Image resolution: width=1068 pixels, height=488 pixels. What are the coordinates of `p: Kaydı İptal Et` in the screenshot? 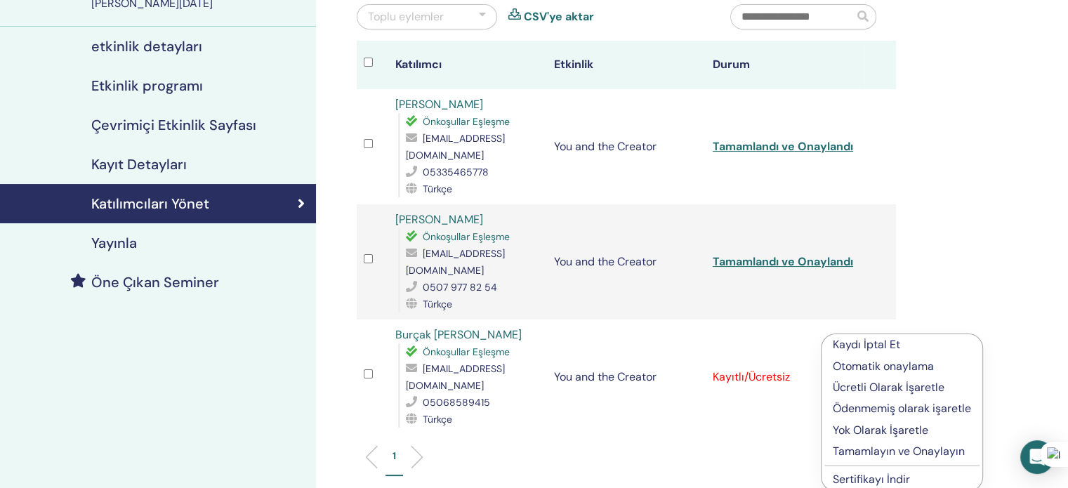 It's located at (901, 345).